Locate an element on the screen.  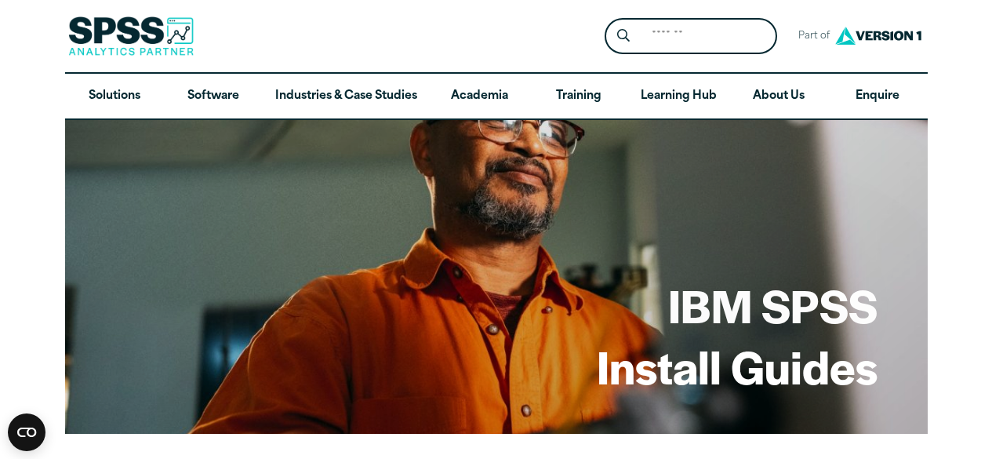
a: Enquire is located at coordinates (877, 96).